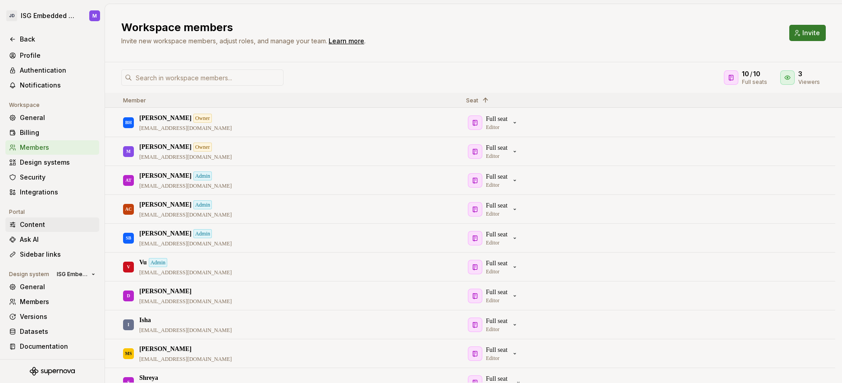 This screenshot has height=383, width=842. What do you see at coordinates (58, 70) in the screenshot?
I see `div: Authentication` at bounding box center [58, 70].